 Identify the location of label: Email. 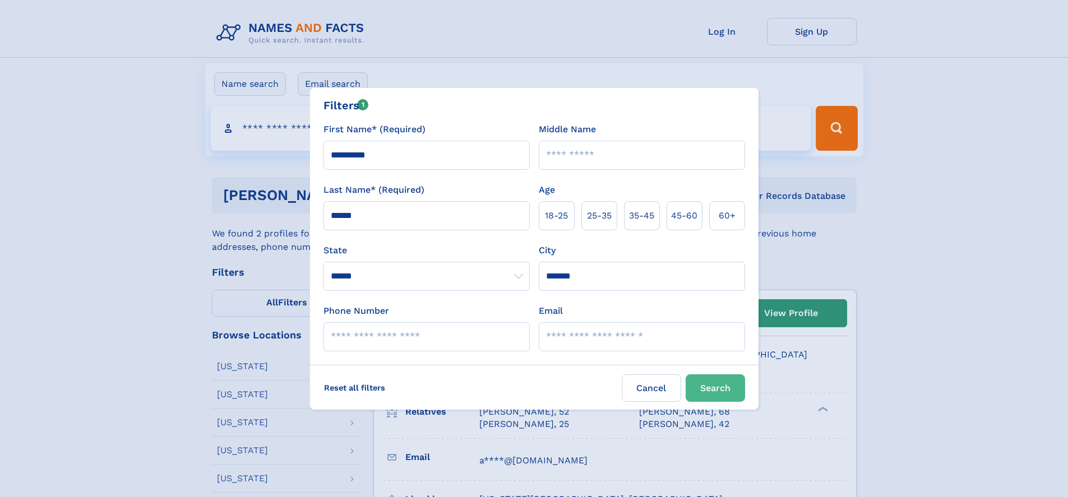
(550, 311).